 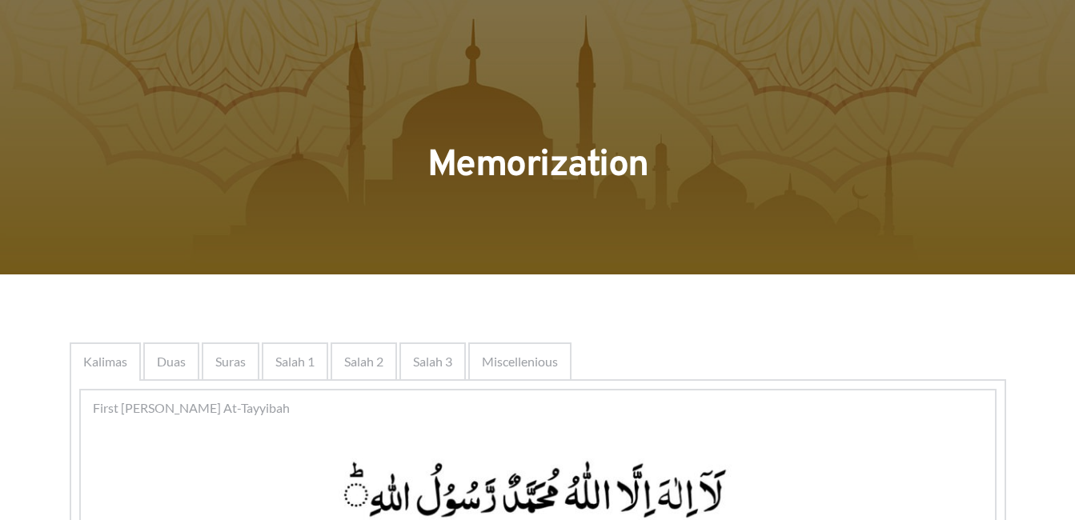 I want to click on span: Suras, so click(x=230, y=362).